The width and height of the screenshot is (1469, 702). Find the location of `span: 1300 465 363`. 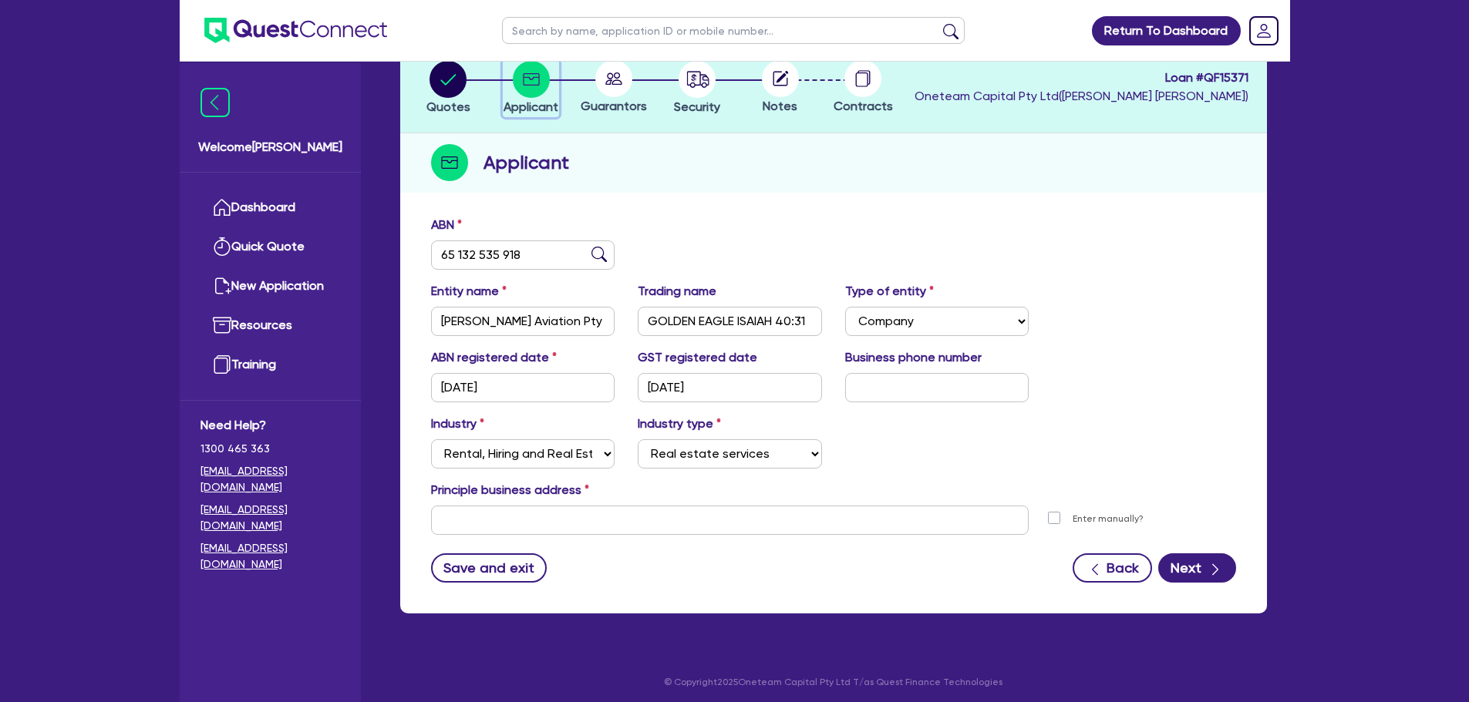

span: 1300 465 363 is located at coordinates (270, 449).